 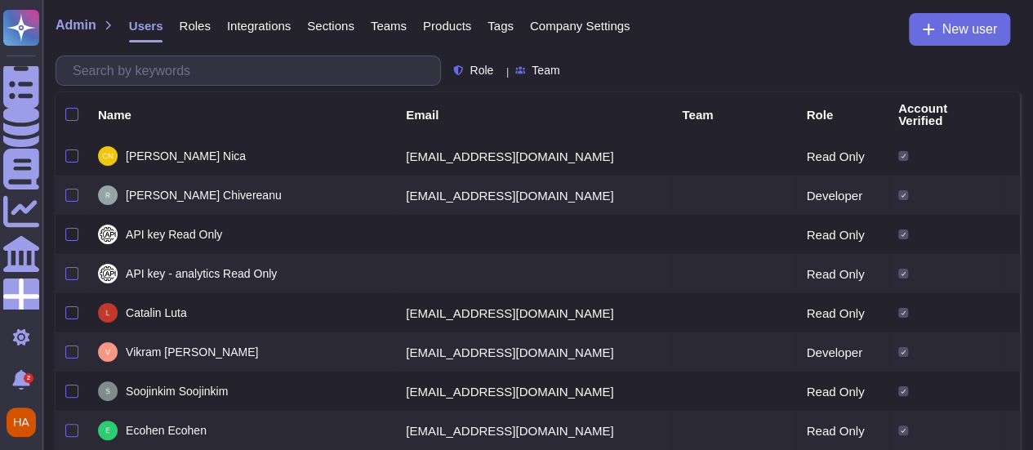 What do you see at coordinates (389, 25) in the screenshot?
I see `span: Teams` at bounding box center [389, 25].